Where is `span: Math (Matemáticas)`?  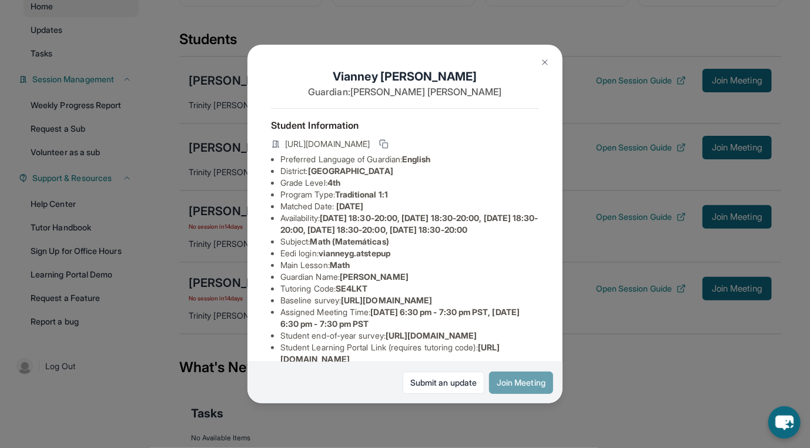
span: Math (Matemáticas) is located at coordinates (350, 241).